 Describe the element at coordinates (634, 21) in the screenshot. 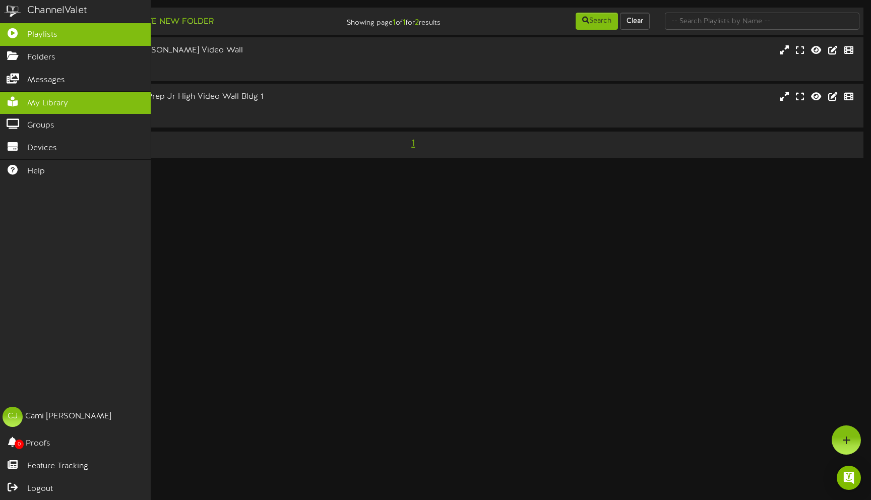

I see `button: Clear` at that location.